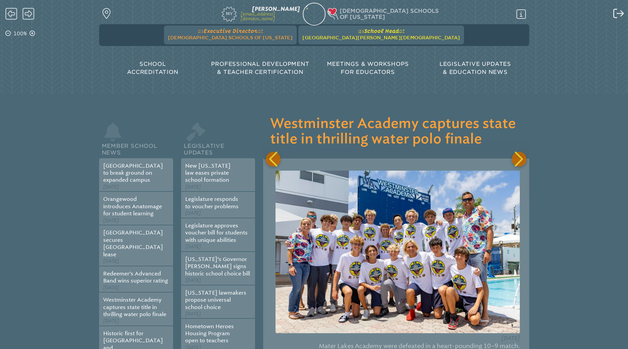 The height and width of the screenshot is (349, 628). Describe the element at coordinates (260, 68) in the screenshot. I see `span: Professional Development & Teacher Certification` at that location.